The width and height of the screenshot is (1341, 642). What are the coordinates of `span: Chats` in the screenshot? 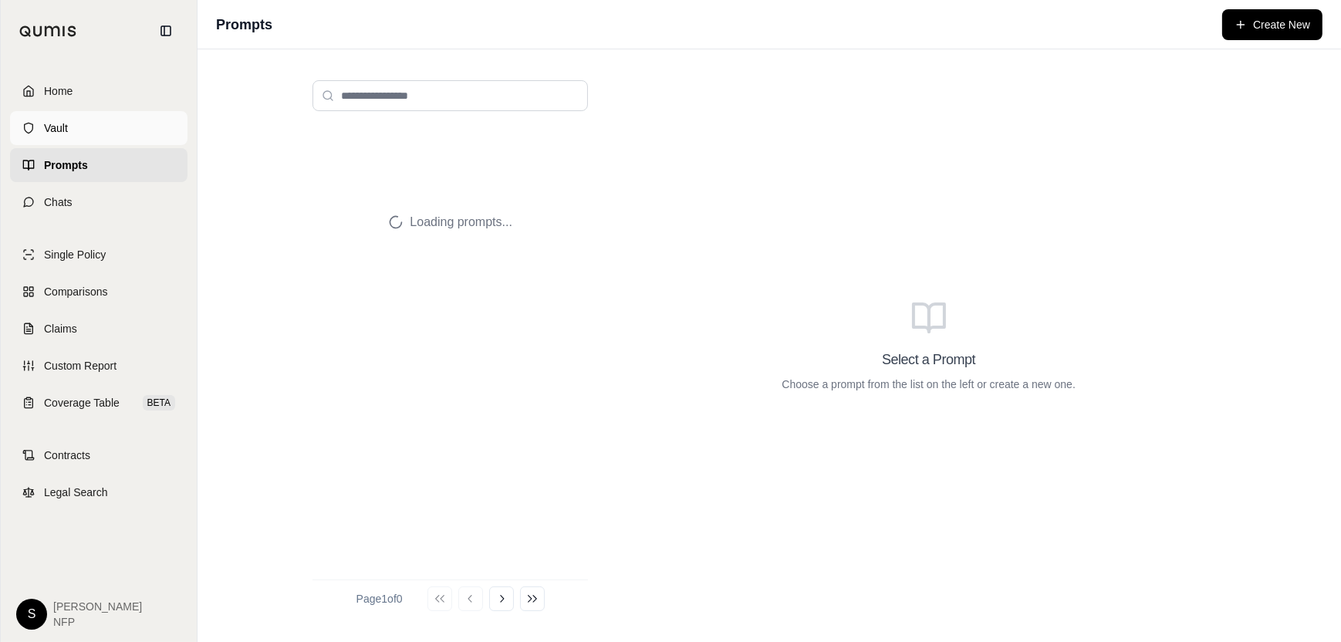 It's located at (58, 202).